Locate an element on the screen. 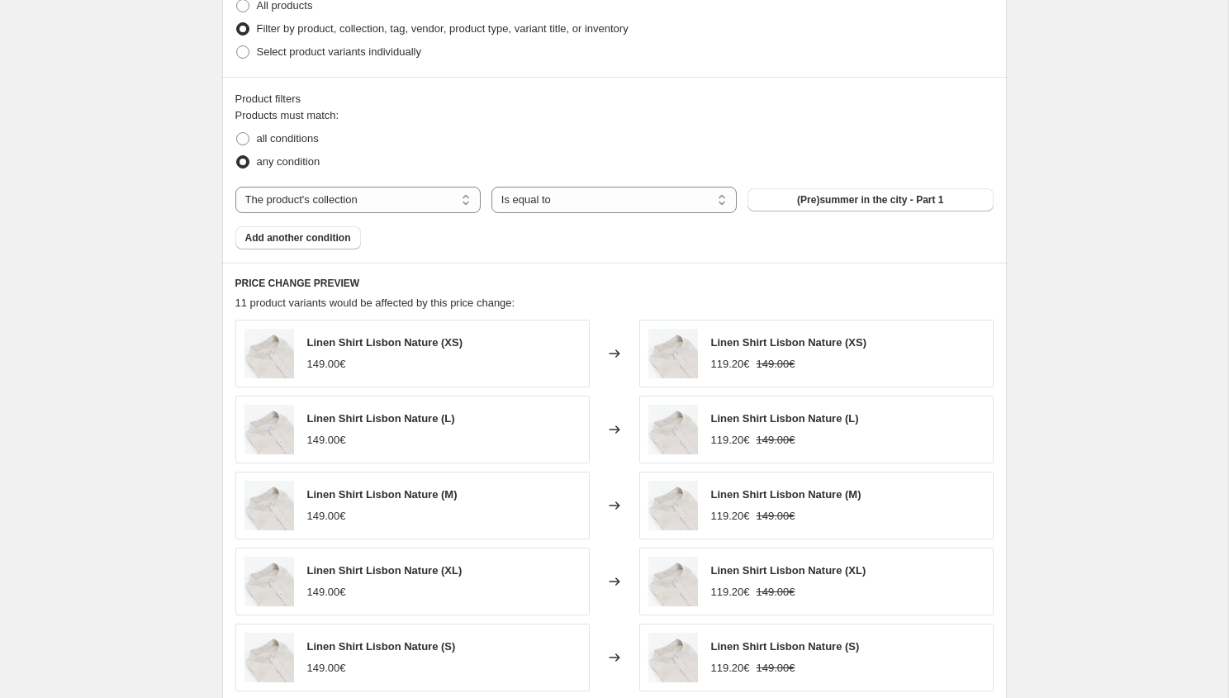 This screenshot has height=698, width=1229. div: Product filters is located at coordinates (615, 99).